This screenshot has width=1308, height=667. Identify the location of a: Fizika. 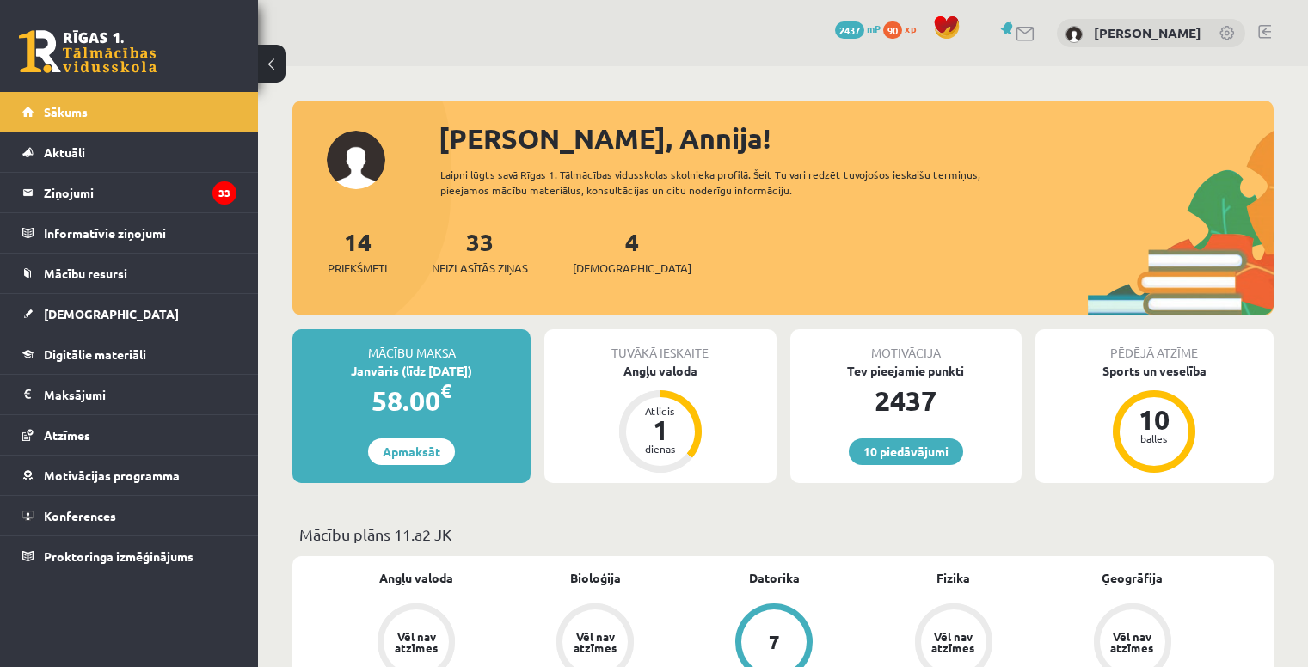
(953, 578).